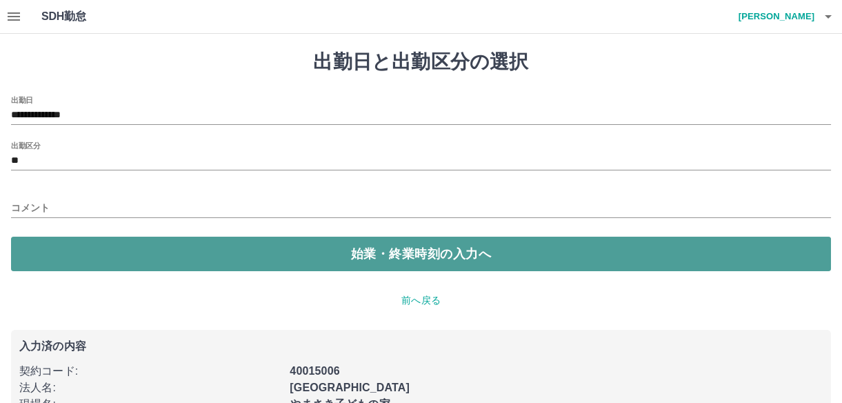 The height and width of the screenshot is (403, 842). Describe the element at coordinates (150, 387) in the screenshot. I see `p: 法人名 :` at that location.